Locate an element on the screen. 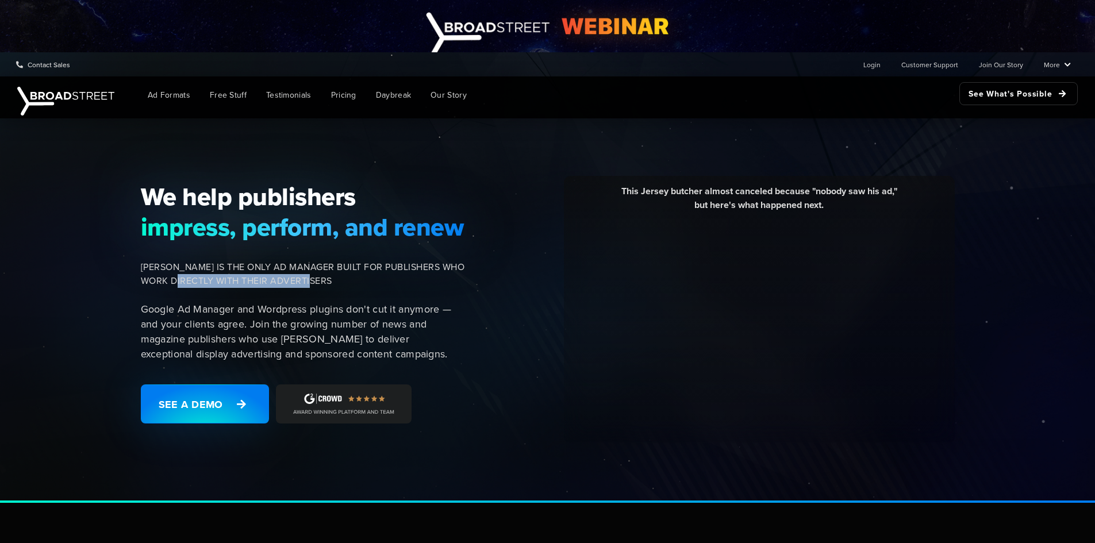 Image resolution: width=1095 pixels, height=543 pixels. span: Daybreak is located at coordinates (393, 95).